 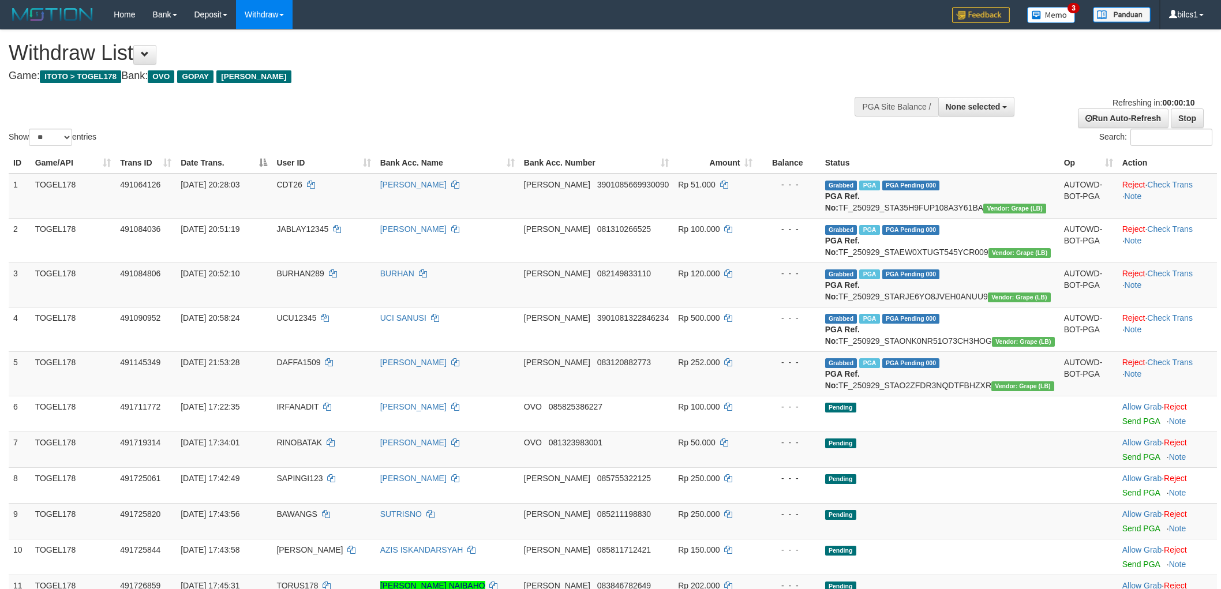 I want to click on span: DAFFA1509, so click(x=298, y=362).